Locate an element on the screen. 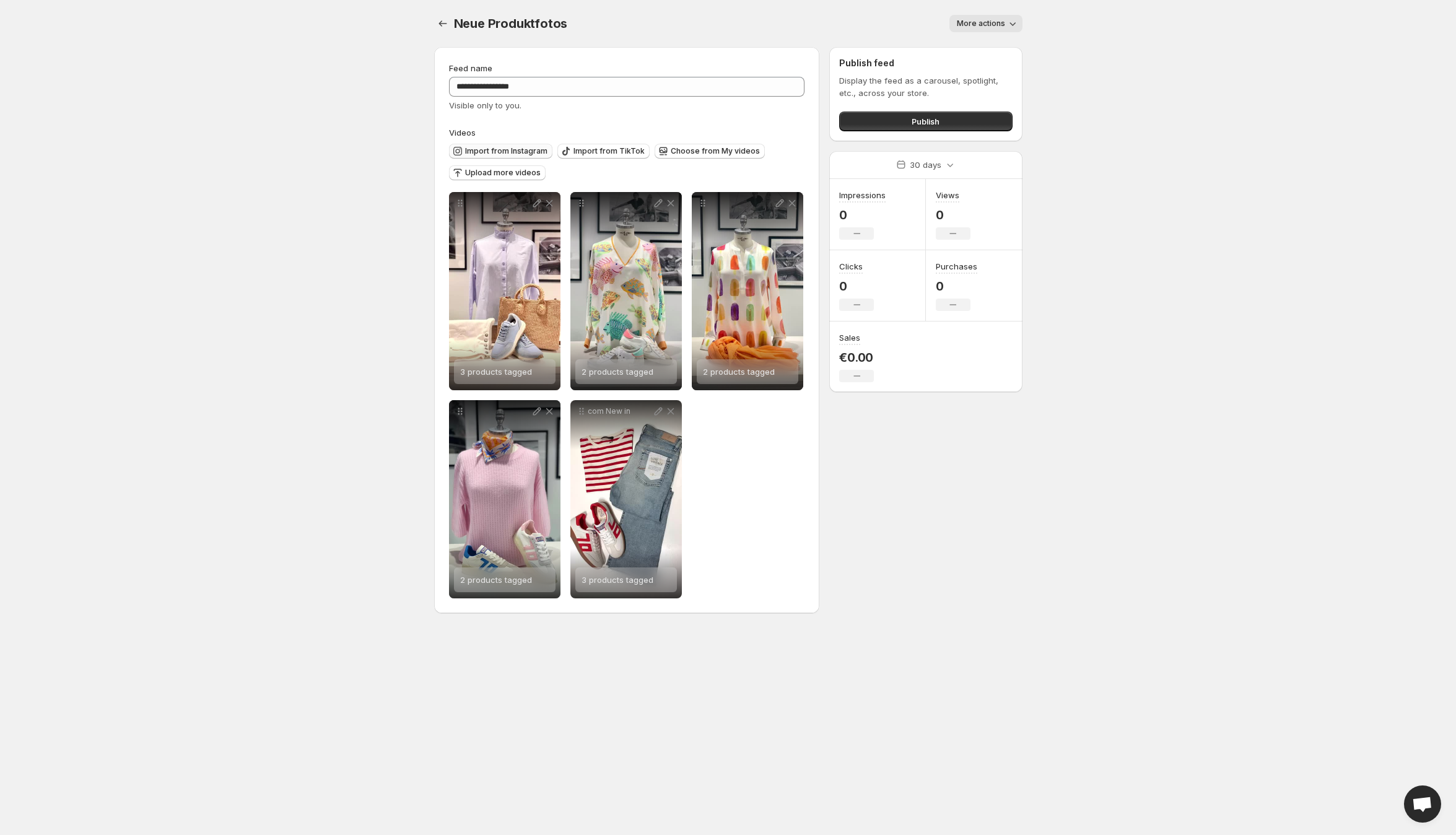 Image resolution: width=1456 pixels, height=835 pixels. h2: Publish feed is located at coordinates (925, 64).